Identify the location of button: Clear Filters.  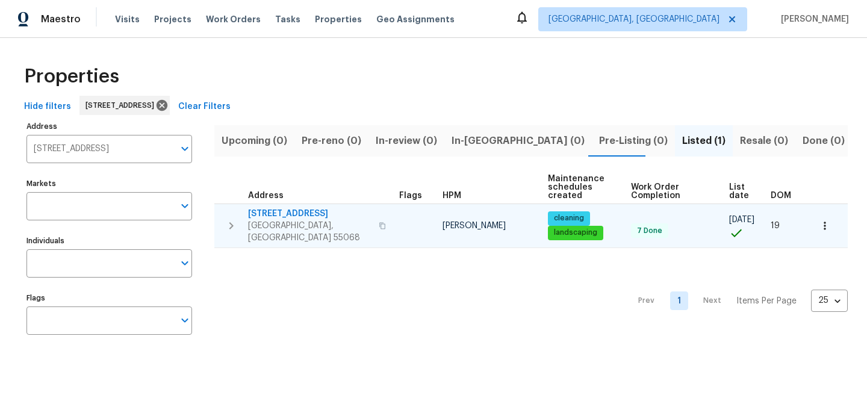
(204, 107).